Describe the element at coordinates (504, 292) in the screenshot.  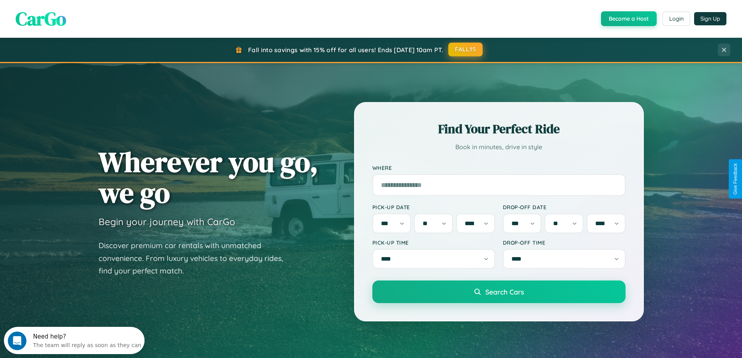
I see `span: Search Cars` at that location.